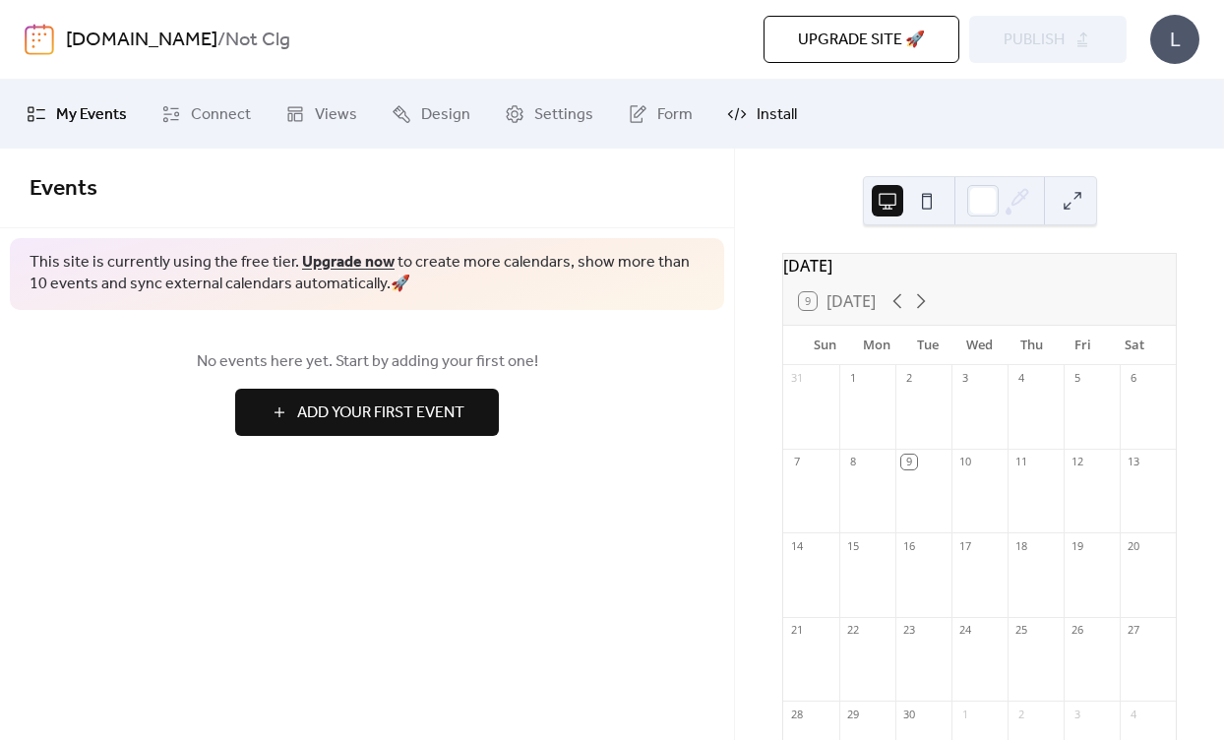 The image size is (1224, 740). What do you see at coordinates (1076, 545) in the screenshot?
I see `div: 19` at bounding box center [1076, 545].